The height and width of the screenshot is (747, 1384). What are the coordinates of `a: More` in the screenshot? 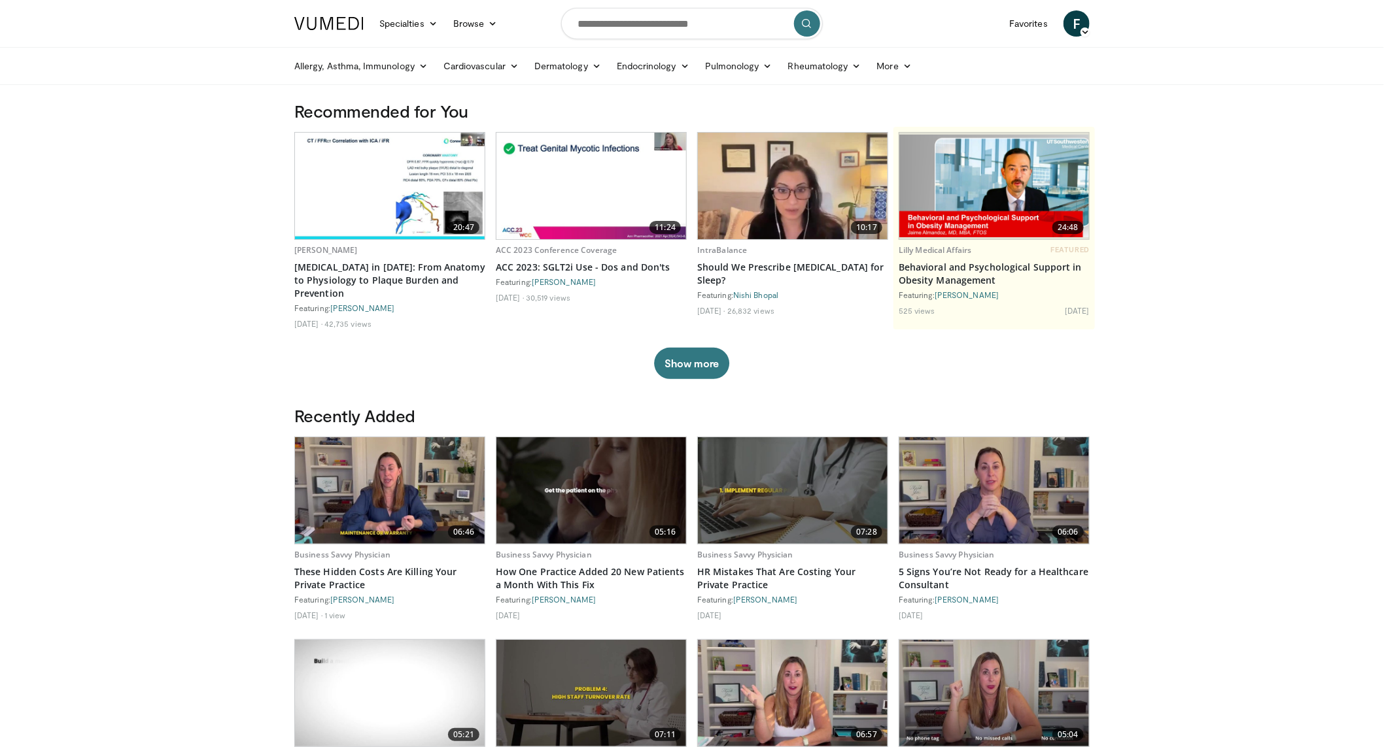 It's located at (894, 66).